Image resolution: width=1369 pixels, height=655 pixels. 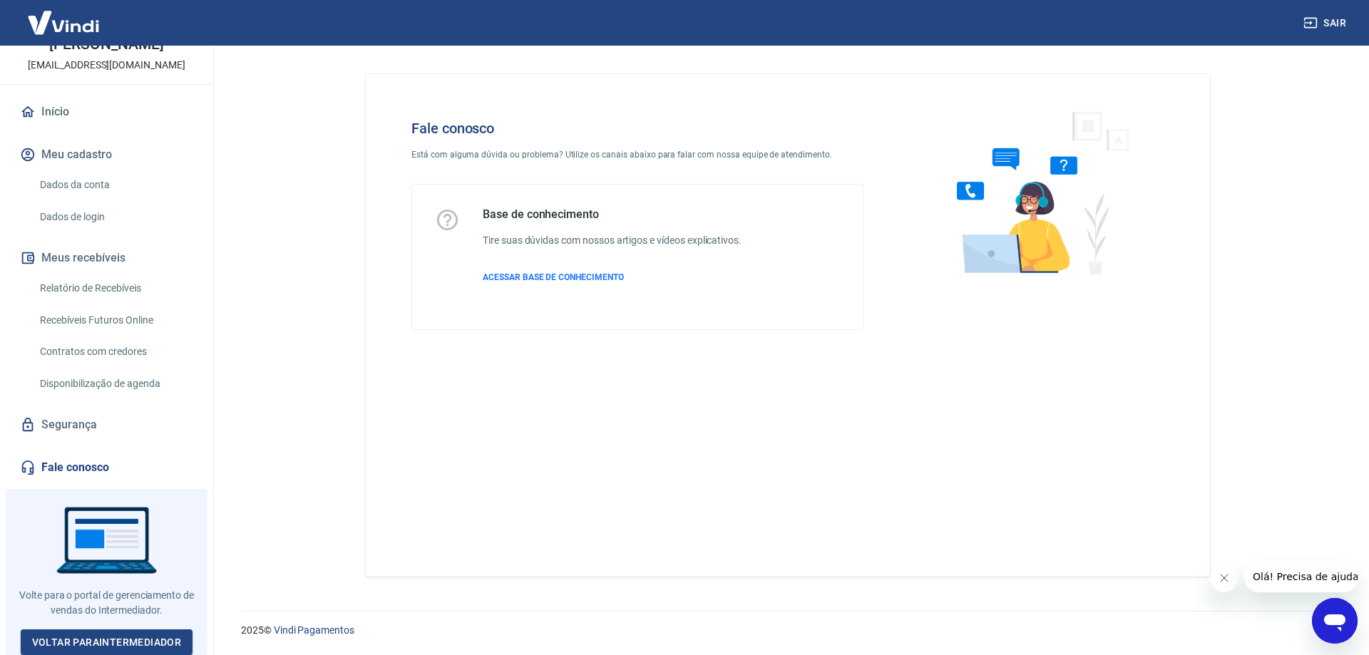 What do you see at coordinates (106, 468) in the screenshot?
I see `a: Fale conosco` at bounding box center [106, 468].